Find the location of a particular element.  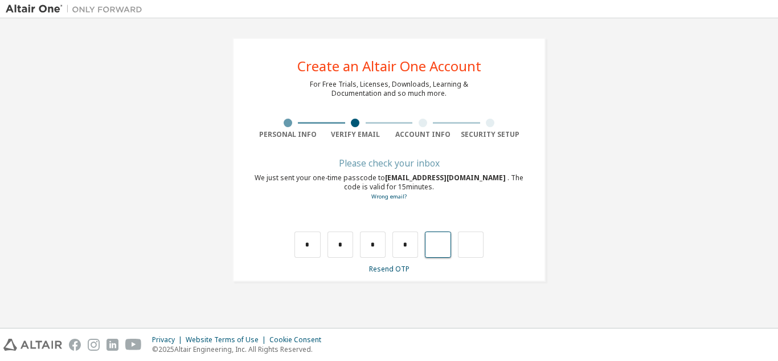

div: For Free Trials, Licenses, Downloads, Learning & Documentation and so much more. is located at coordinates (389, 89).